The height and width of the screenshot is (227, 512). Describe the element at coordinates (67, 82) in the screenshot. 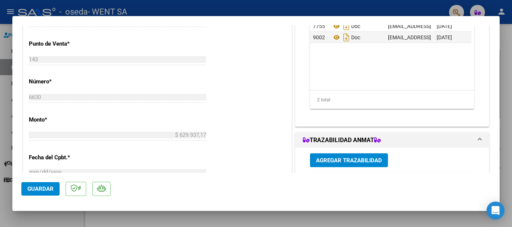

I see `p: Número` at that location.